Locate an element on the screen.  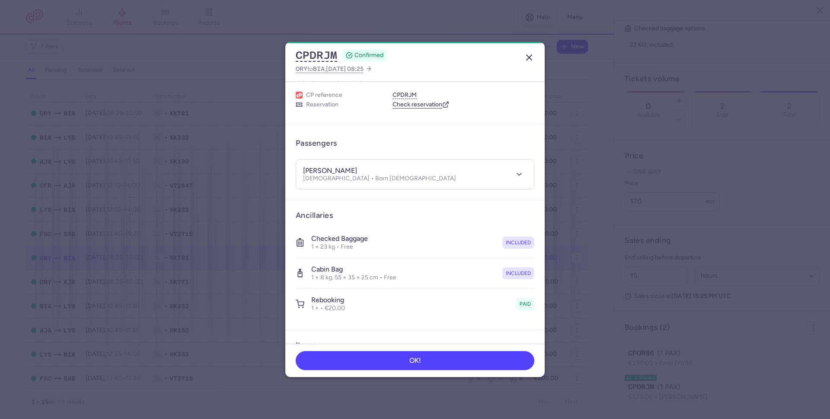
h4: Checked baggage is located at coordinates (339, 239).